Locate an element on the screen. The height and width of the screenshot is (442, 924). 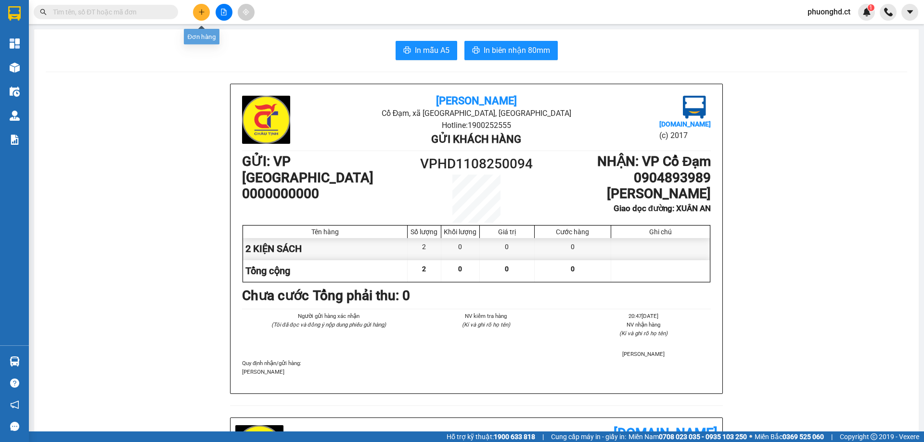
b: Tổng phải thu: 0 is located at coordinates (361, 295).